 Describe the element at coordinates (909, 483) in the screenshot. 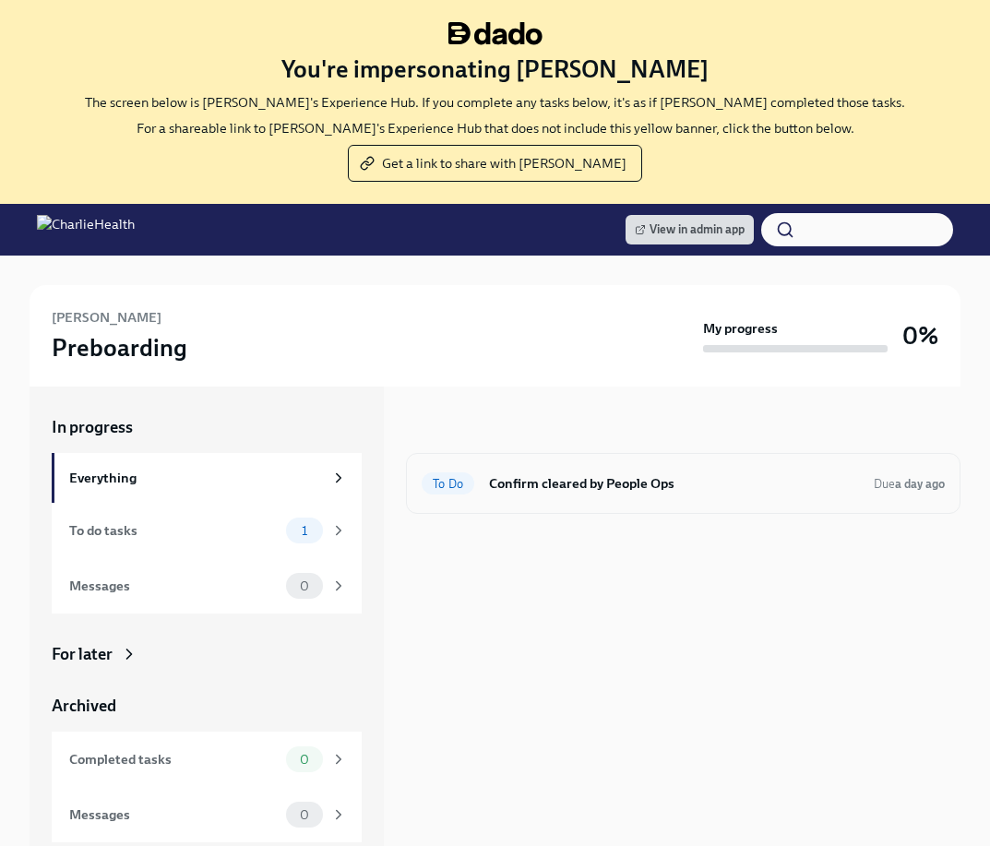

I see `span: Due` at that location.